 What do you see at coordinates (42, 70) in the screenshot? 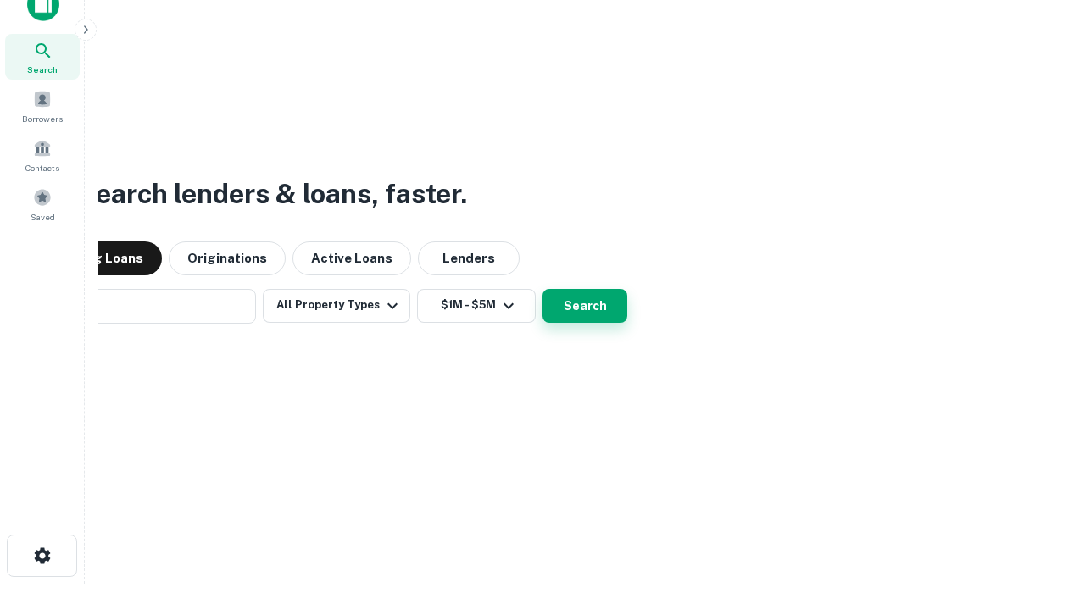
I see `span: Search` at bounding box center [42, 70].